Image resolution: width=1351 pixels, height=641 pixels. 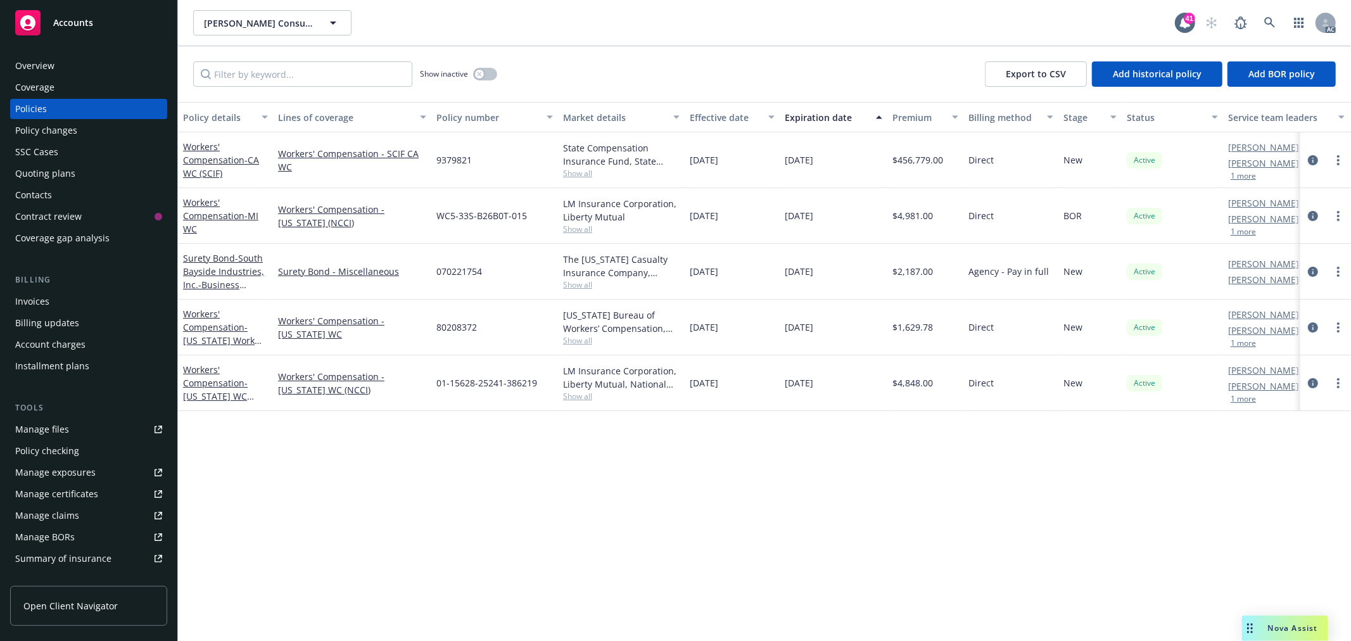 I want to click on button: Lines of coverage, so click(x=352, y=117).